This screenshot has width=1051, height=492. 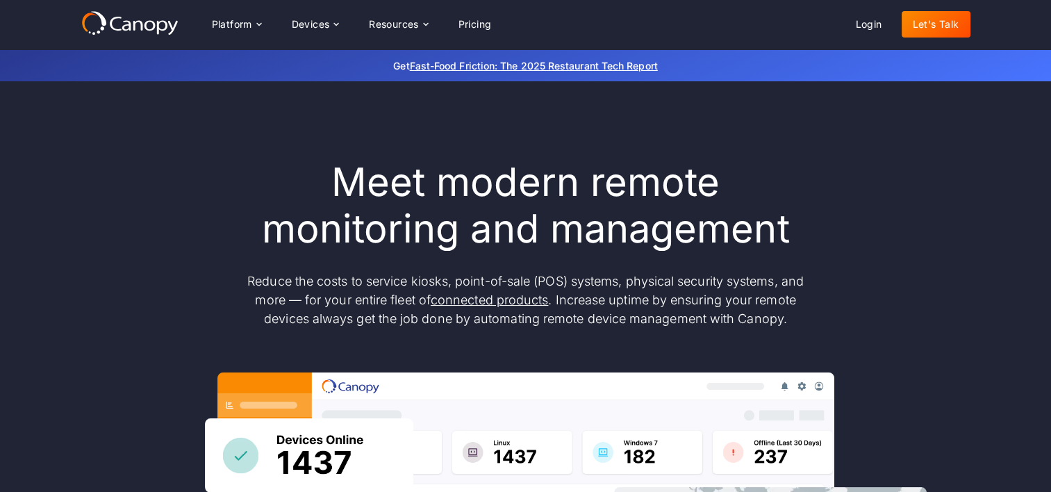 I want to click on a: Fast-Food Friction: The 2025 Restaurant Tech Report, so click(x=533, y=65).